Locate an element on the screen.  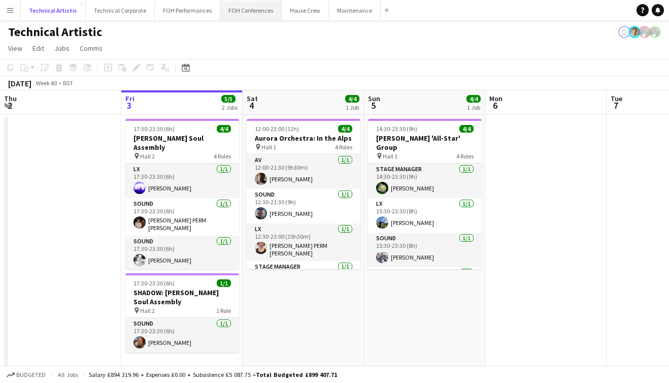
a: Jobs is located at coordinates (62, 48).